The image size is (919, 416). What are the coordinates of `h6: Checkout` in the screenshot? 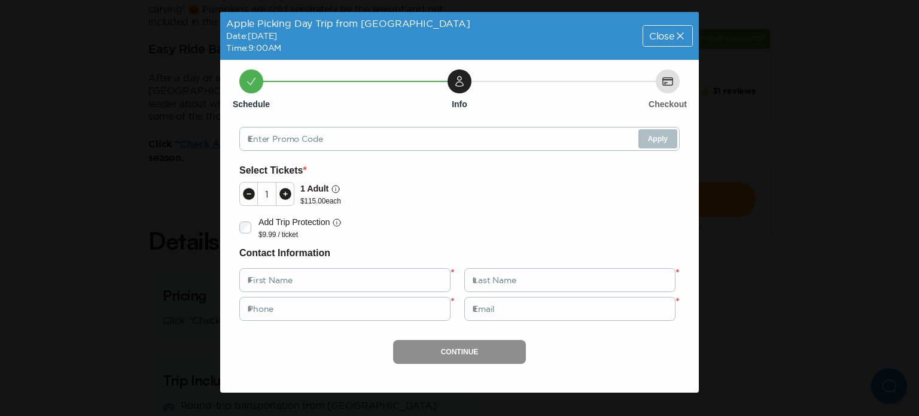 It's located at (667, 104).